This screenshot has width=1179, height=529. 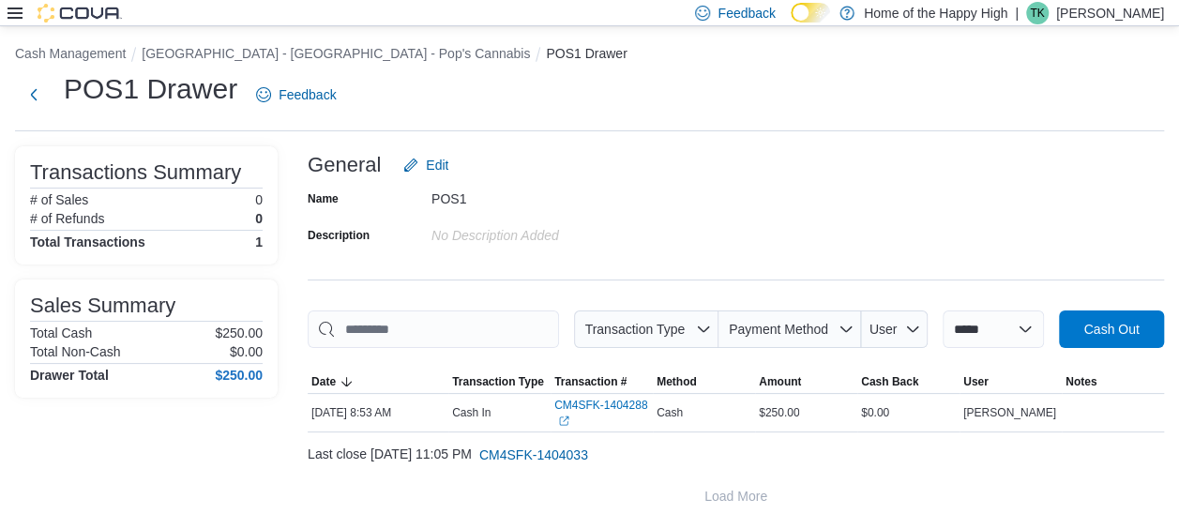 What do you see at coordinates (1112, 329) in the screenshot?
I see `button: Cash Out` at bounding box center [1112, 329].